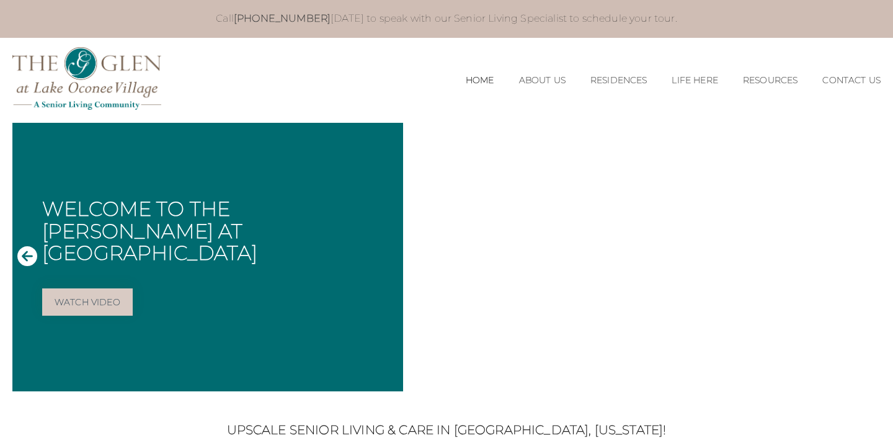 The width and height of the screenshot is (893, 441). What do you see at coordinates (87, 78) in the screenshot?
I see `img: The Glen Lake Oconee Home` at bounding box center [87, 78].